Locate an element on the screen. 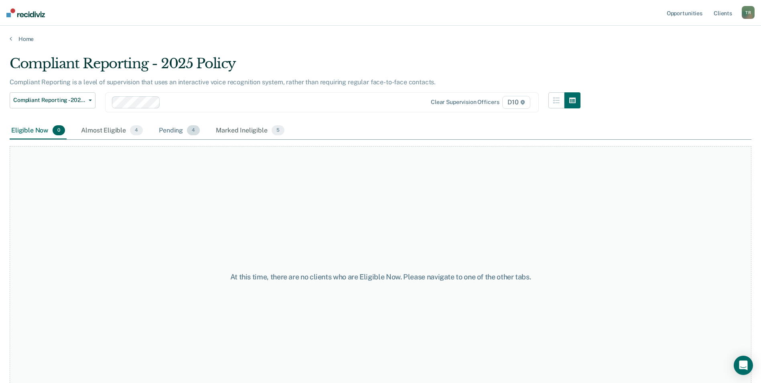 Image resolution: width=761 pixels, height=383 pixels. p: Compliant Reporting is a level of supervision that uses an interactive voice recognition system, ... is located at coordinates (223, 82).